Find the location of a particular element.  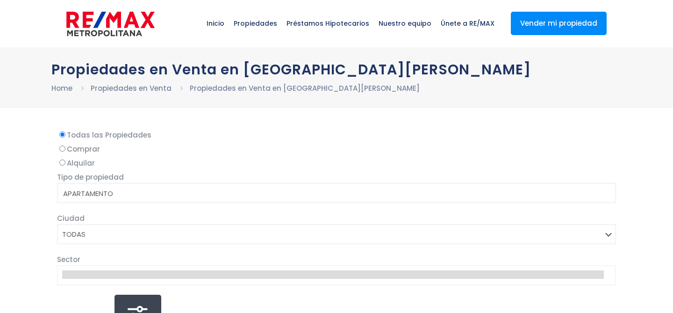

input: Todas las Propiedades is located at coordinates (62, 134).